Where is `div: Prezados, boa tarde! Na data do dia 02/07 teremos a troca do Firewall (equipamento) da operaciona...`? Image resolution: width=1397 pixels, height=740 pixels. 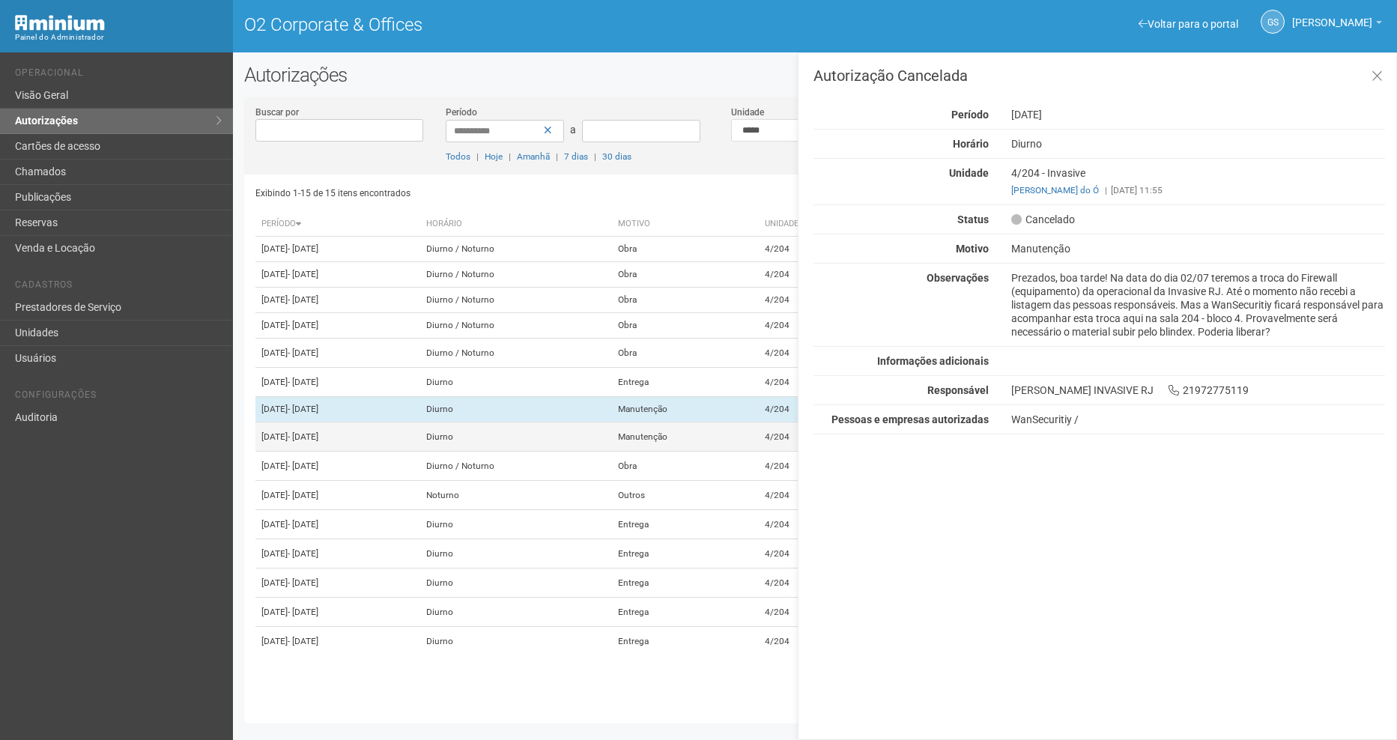 div: Prezados, boa tarde! Na data do dia 02/07 teremos a troca do Firewall (equipamento) da operaciona... is located at coordinates (1198, 305).